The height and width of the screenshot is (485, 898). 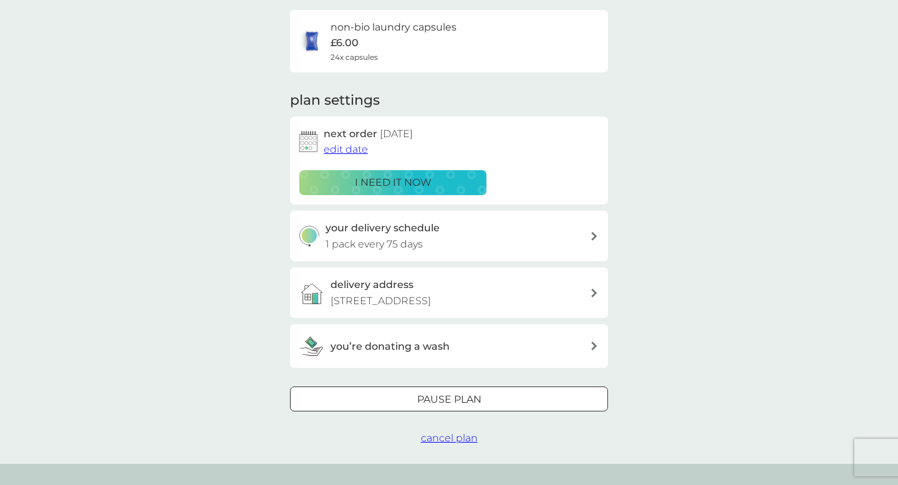 What do you see at coordinates (368, 134) in the screenshot?
I see `h2: next order` at bounding box center [368, 134].